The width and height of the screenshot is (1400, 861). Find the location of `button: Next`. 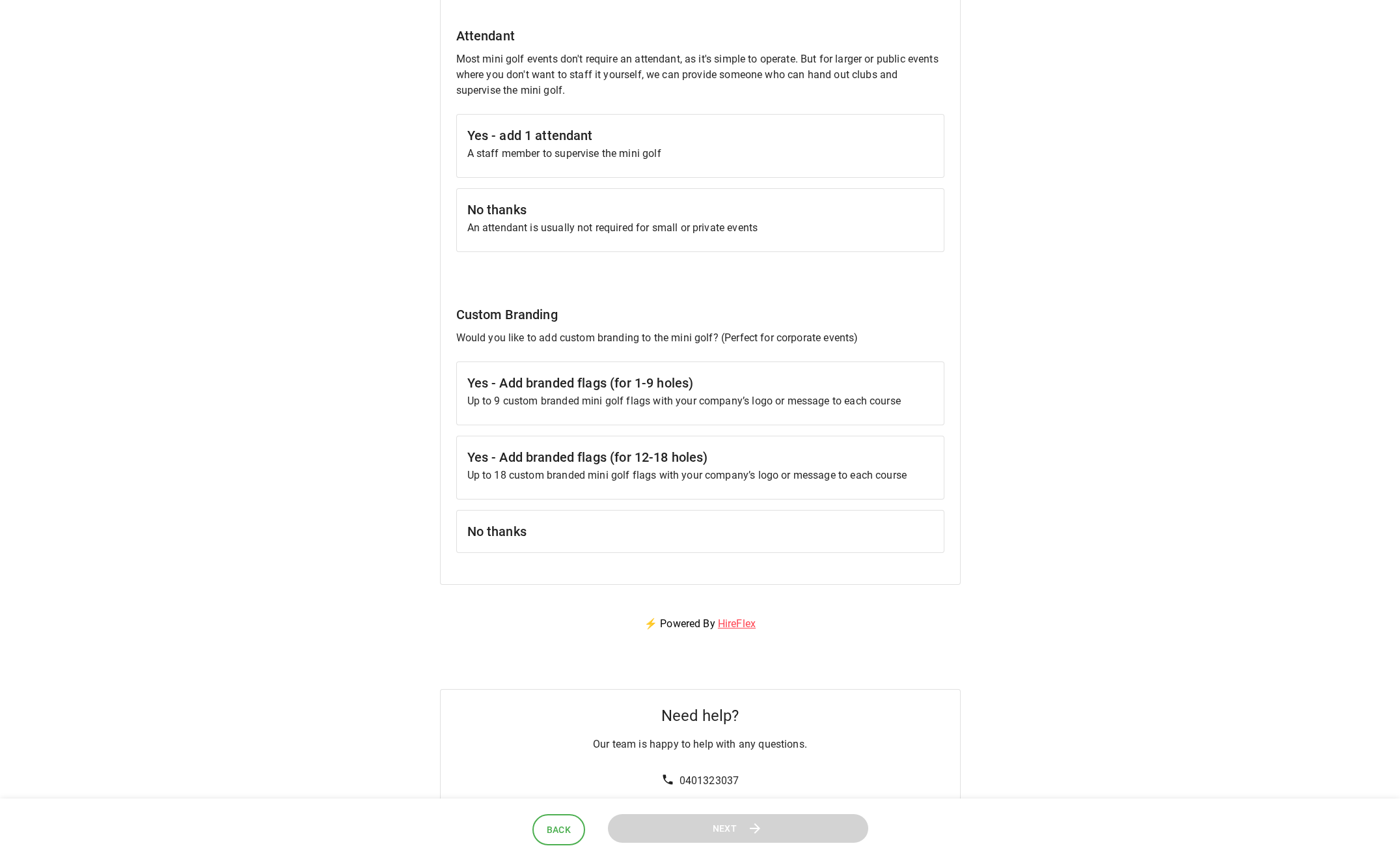

button: Next is located at coordinates (738, 829).